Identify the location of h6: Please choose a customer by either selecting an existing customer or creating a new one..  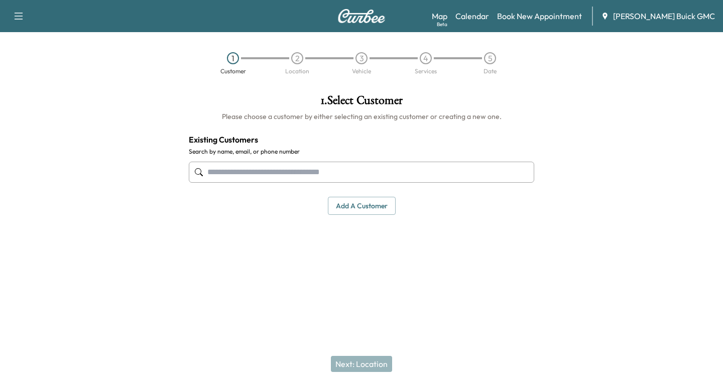
(361, 116).